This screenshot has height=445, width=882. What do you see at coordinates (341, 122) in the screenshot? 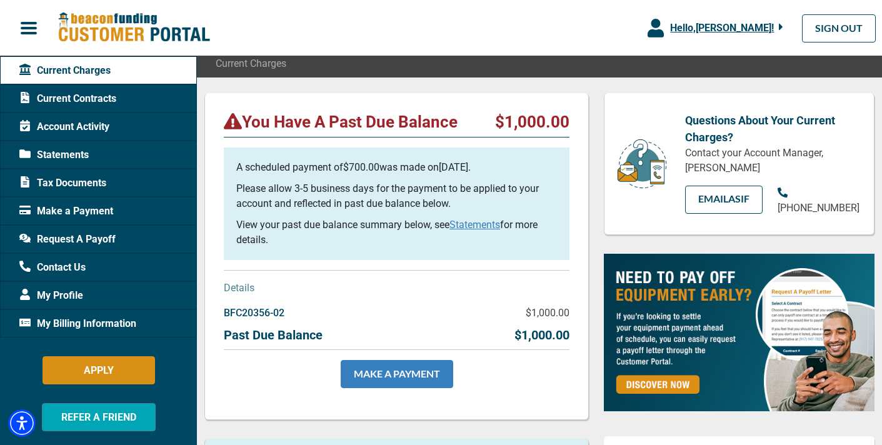
I see `p: You Have A Past Due Balance` at bounding box center [341, 122].